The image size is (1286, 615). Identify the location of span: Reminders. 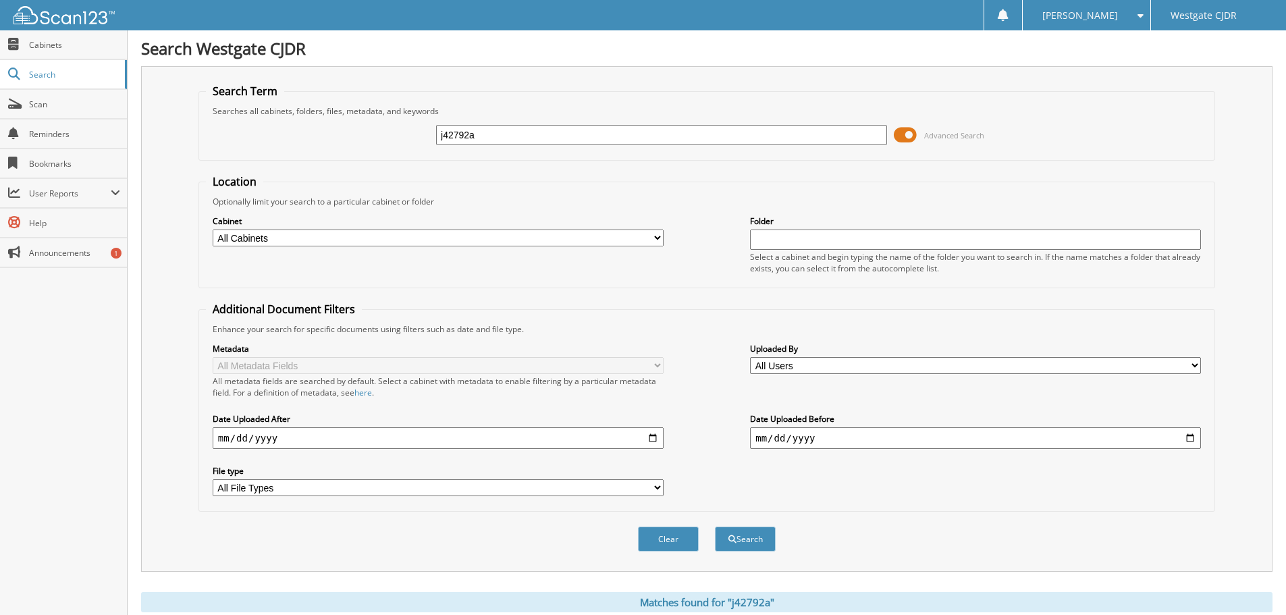
(74, 134).